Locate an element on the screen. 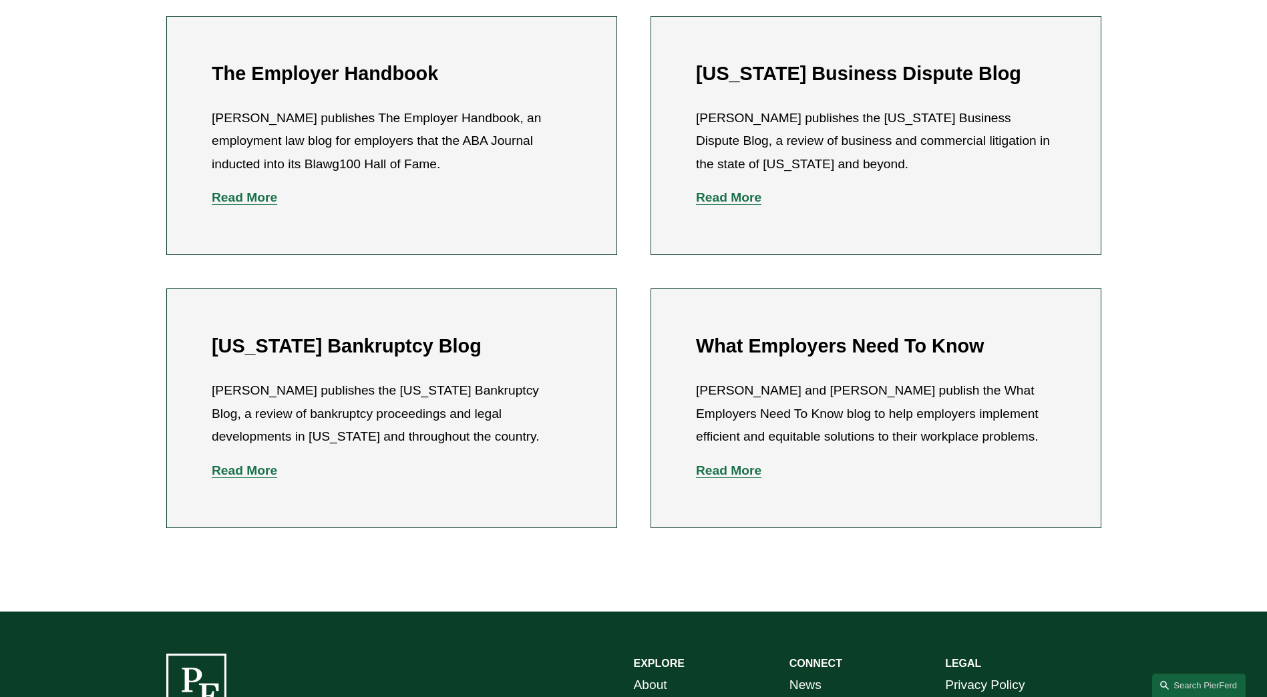 The image size is (1267, 697). a: News is located at coordinates (806, 685).